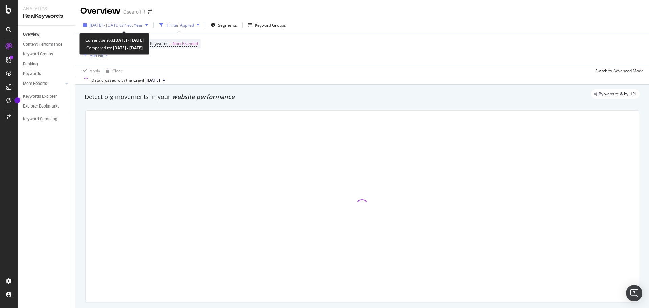  Describe the element at coordinates (98, 55) in the screenshot. I see `div: Add Filter` at that location.